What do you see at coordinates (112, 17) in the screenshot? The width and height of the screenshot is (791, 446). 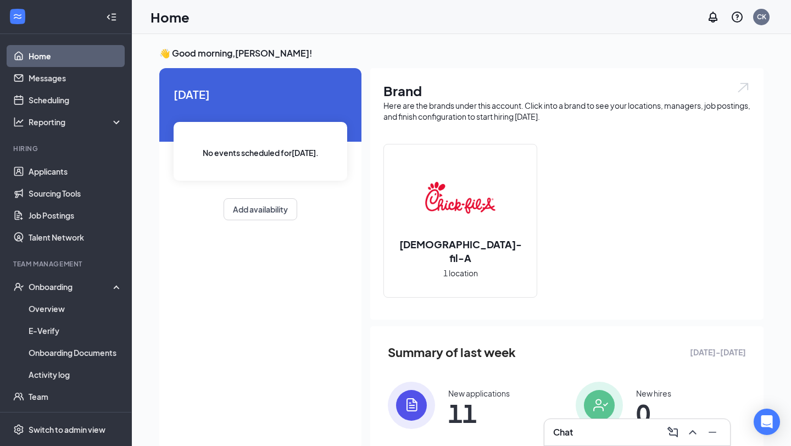 I see `svg: Collapse` at bounding box center [112, 17].